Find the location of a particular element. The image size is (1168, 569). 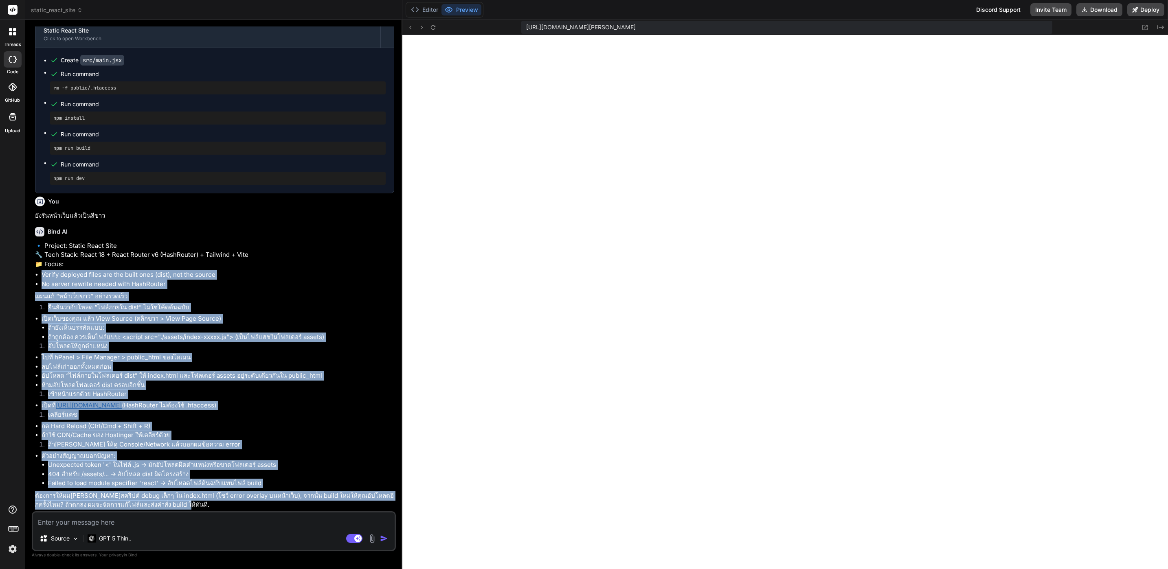

pre: npm install is located at coordinates (218, 118).